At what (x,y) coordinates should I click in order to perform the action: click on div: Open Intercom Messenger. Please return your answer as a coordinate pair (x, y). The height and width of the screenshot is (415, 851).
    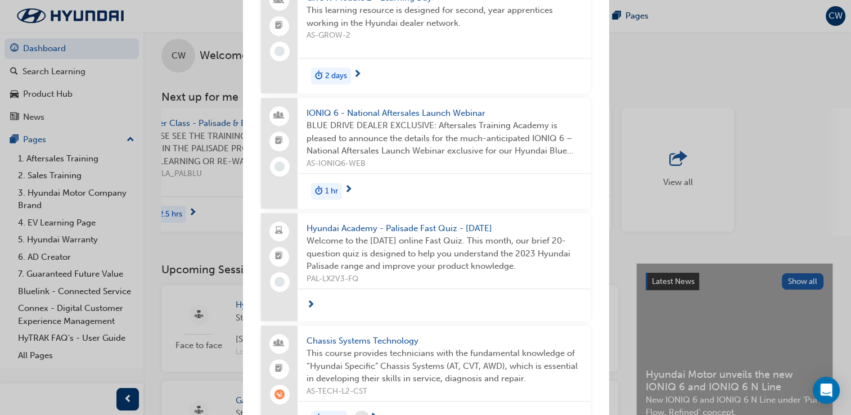
    Looking at the image, I should click on (827, 391).